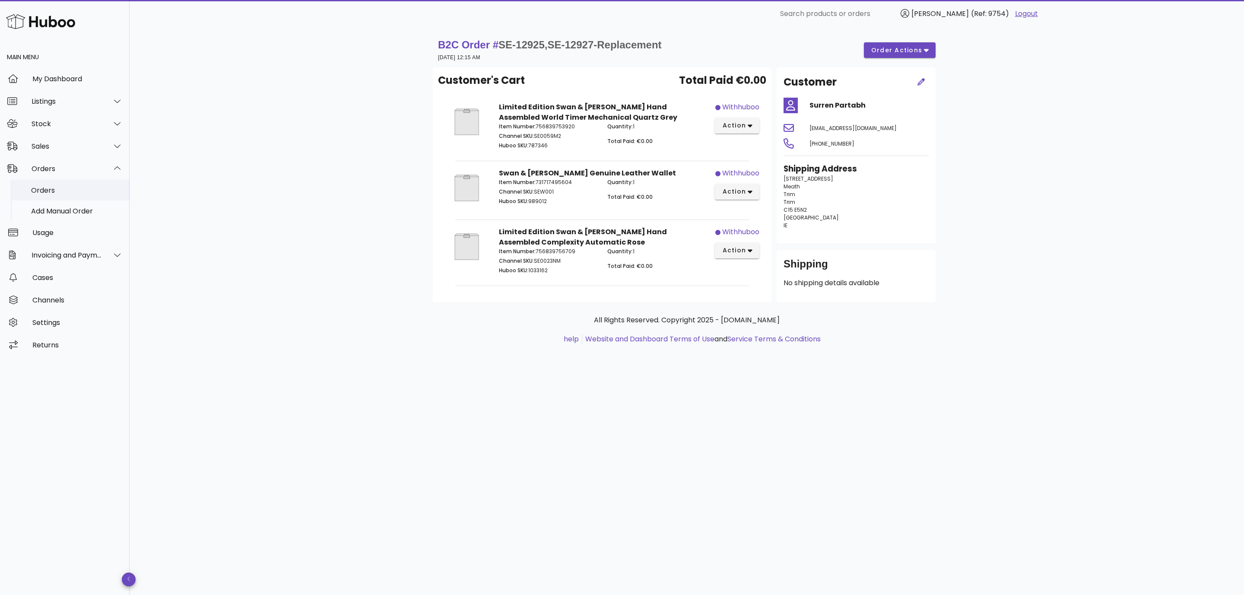 The image size is (1244, 595). What do you see at coordinates (869, 105) in the screenshot?
I see `h4: Surren Partabh` at bounding box center [869, 105].